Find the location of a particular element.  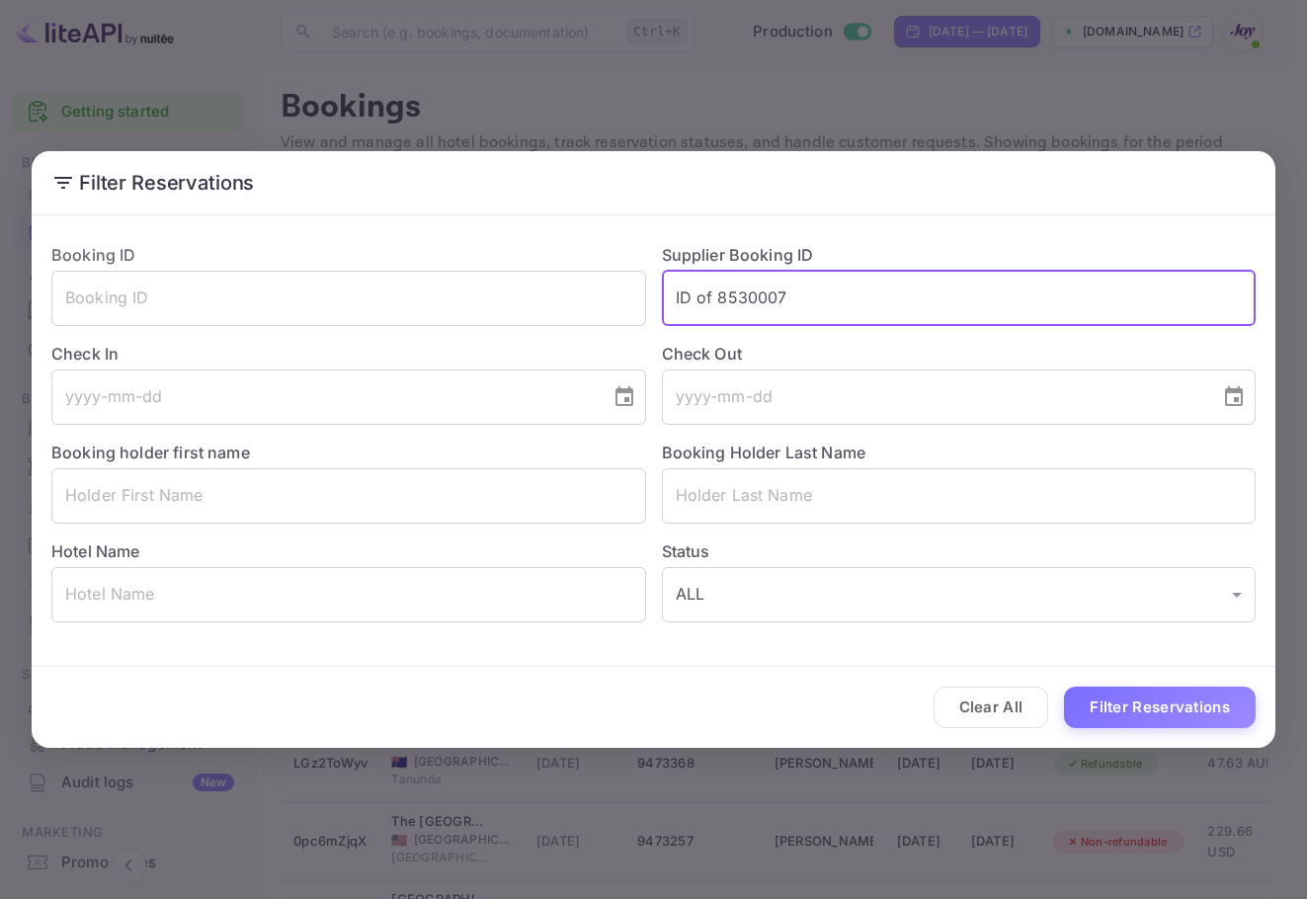

input: Supplier Booking ID is located at coordinates (959, 298).